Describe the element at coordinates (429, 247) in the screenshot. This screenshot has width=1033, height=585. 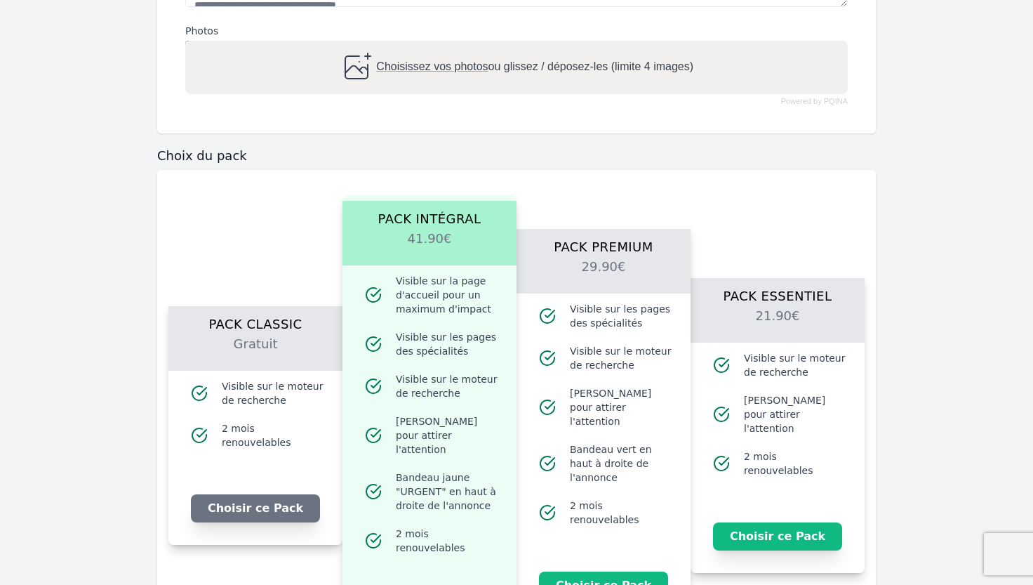
I see `h2: 41.90€` at that location.